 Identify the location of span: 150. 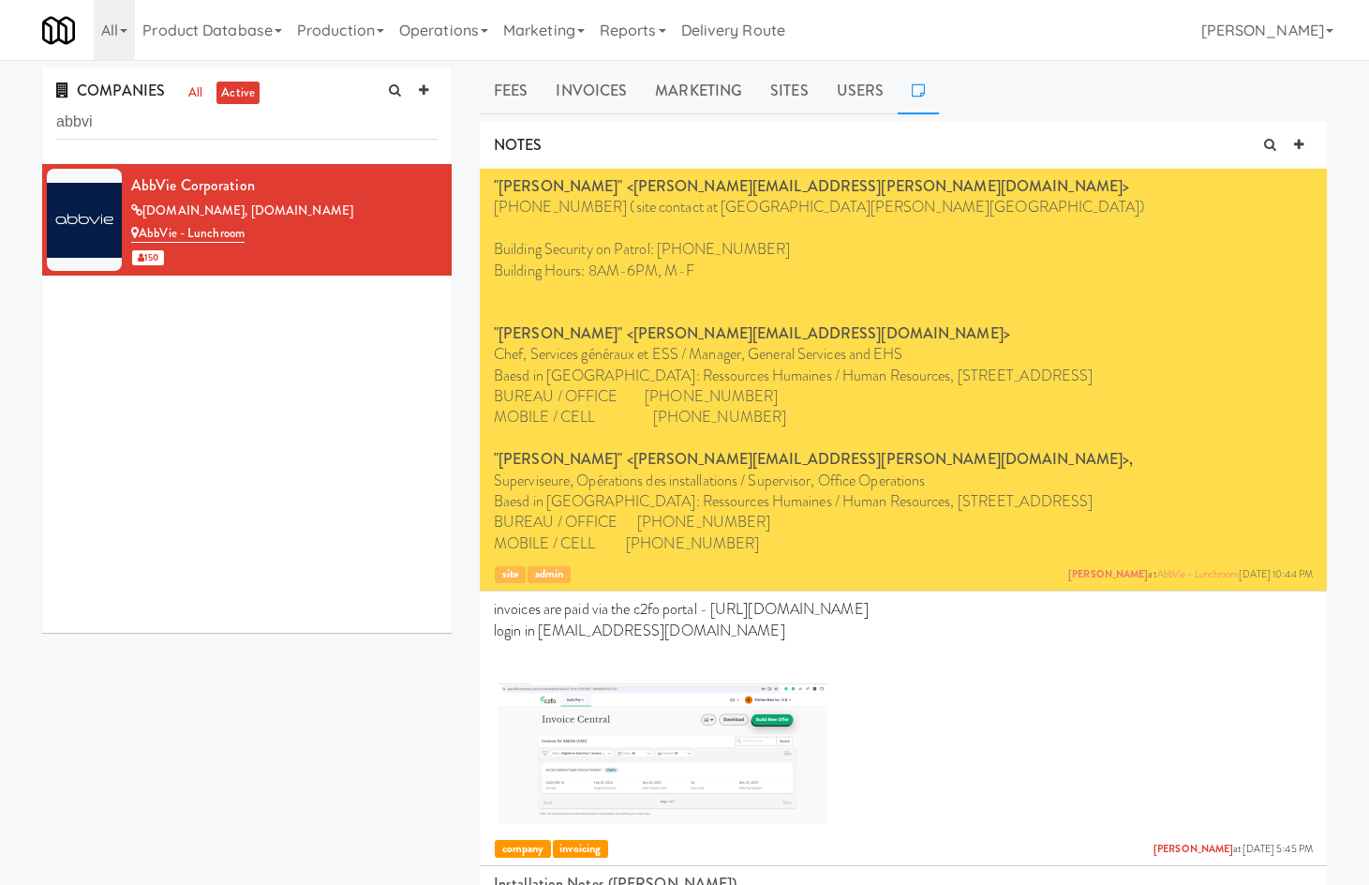
(148, 258).